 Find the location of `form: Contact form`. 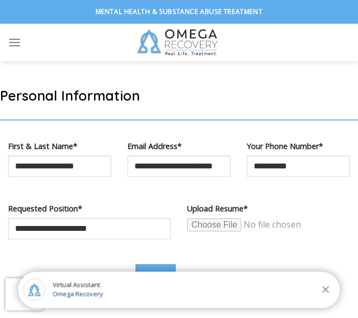

form: Contact form is located at coordinates (179, 198).